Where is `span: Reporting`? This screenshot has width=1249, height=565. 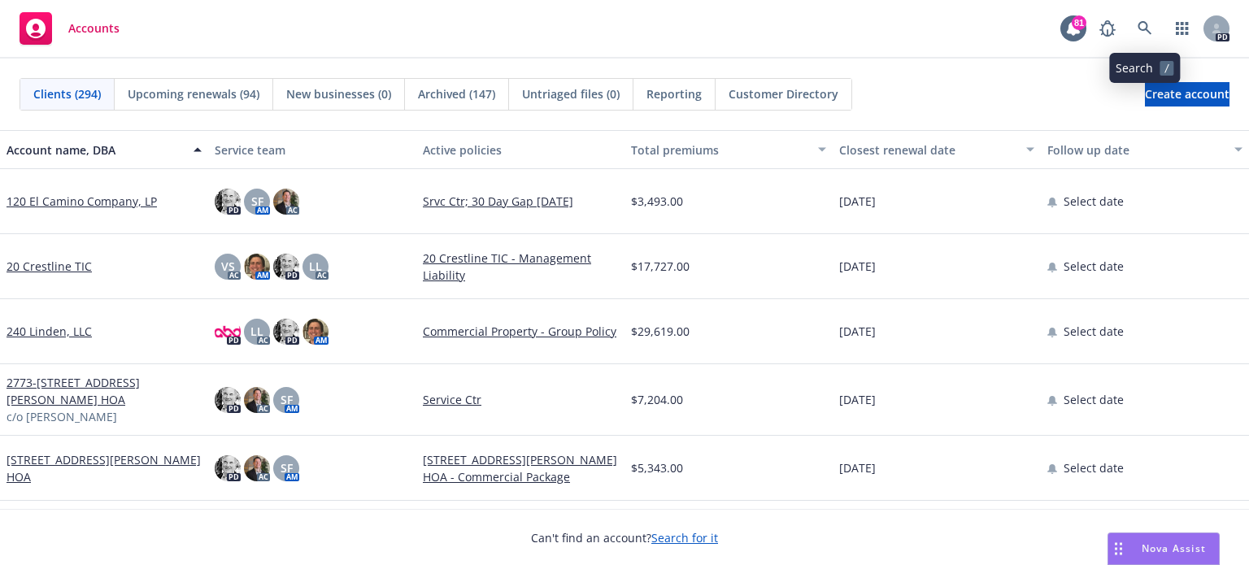
span: Reporting is located at coordinates (674, 94).